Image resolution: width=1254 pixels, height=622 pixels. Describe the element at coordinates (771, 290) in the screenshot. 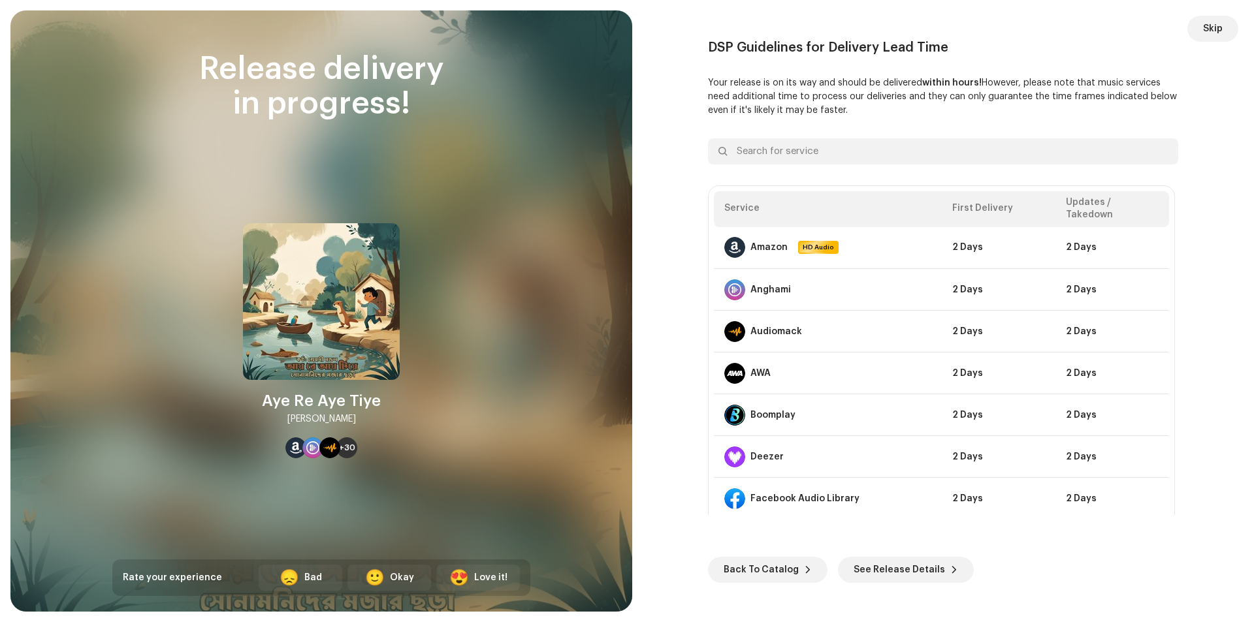

I see `div: Anghami` at that location.